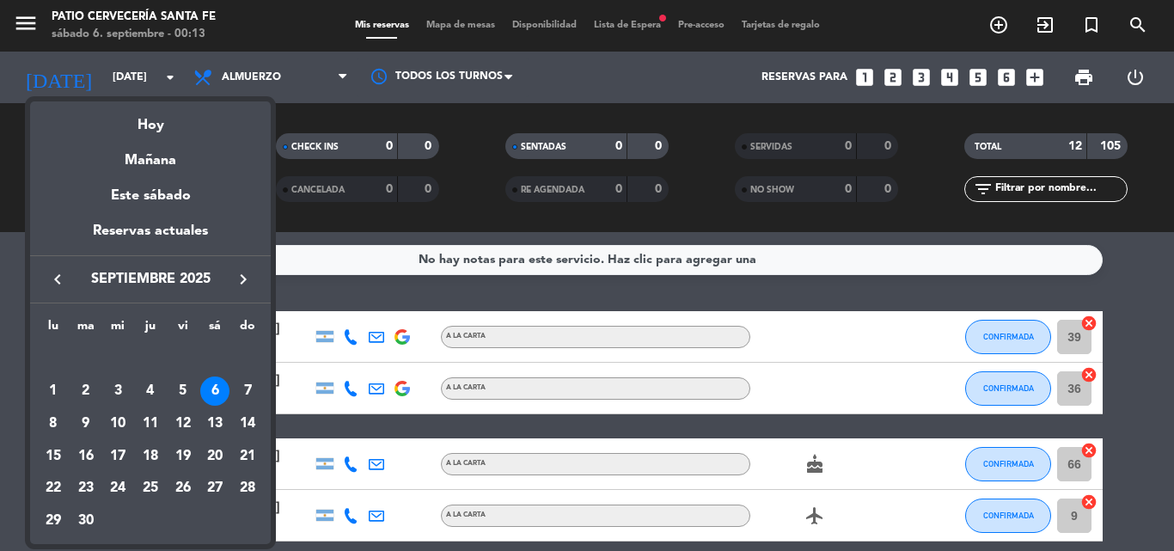 The width and height of the screenshot is (1174, 551). What do you see at coordinates (86, 424) in the screenshot?
I see `td: 9 de septiembre de 2025` at bounding box center [86, 424].